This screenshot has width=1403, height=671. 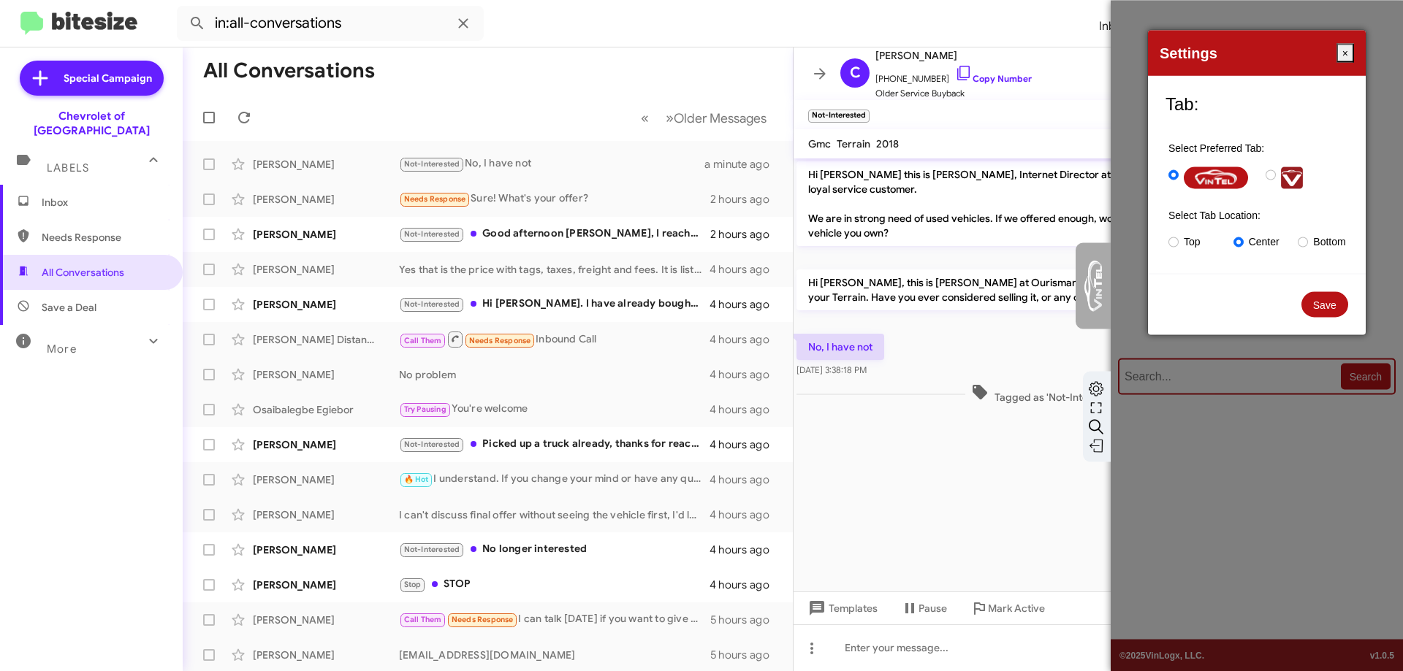 I want to click on span: Terrain, so click(x=853, y=144).